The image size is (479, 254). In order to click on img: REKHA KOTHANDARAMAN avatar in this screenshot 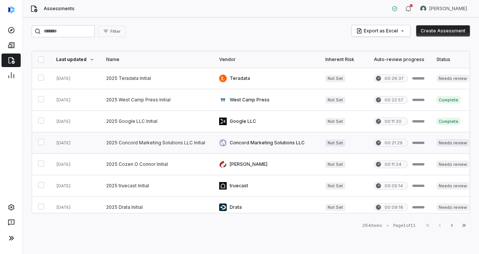, I will do `click(423, 9)`.